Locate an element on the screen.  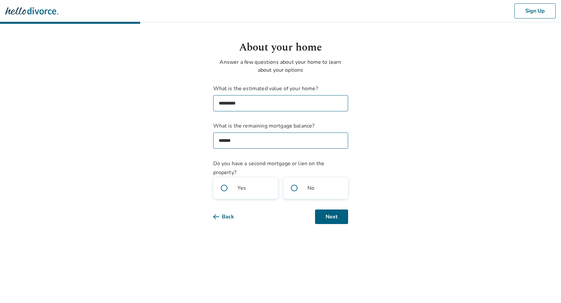
button: Next is located at coordinates (332, 217).